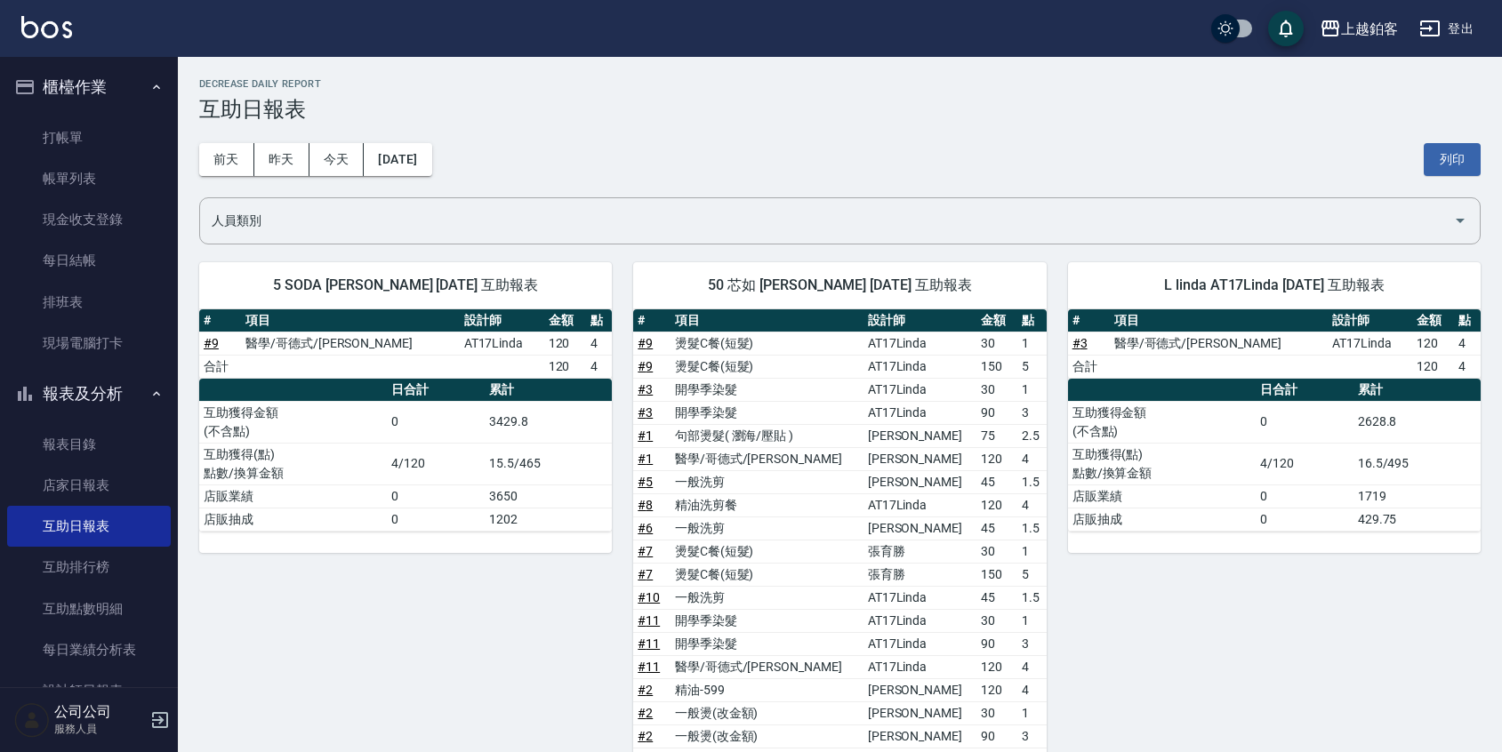 This screenshot has width=1502, height=752. Describe the element at coordinates (46, 27) in the screenshot. I see `img: Logo` at that location.